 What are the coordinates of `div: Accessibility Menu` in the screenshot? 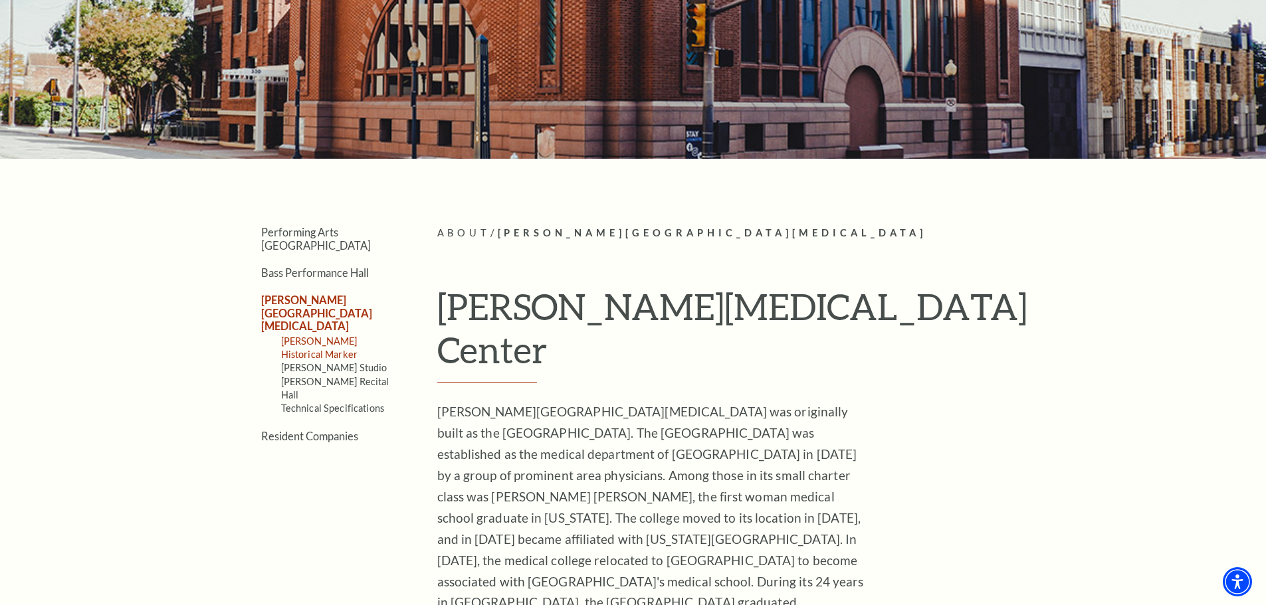 It's located at (1237, 582).